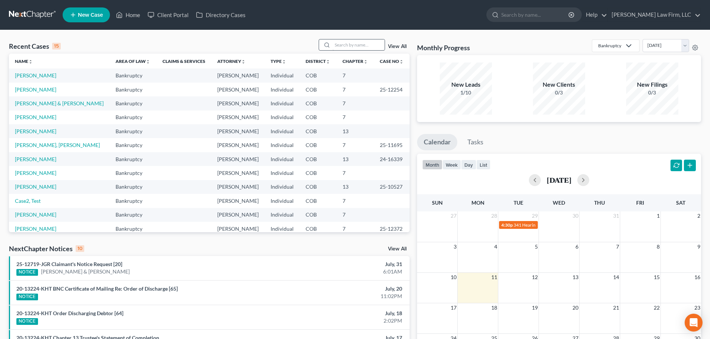 The height and width of the screenshot is (339, 710). Describe the element at coordinates (184, 61) in the screenshot. I see `th: Claims & Services` at that location.